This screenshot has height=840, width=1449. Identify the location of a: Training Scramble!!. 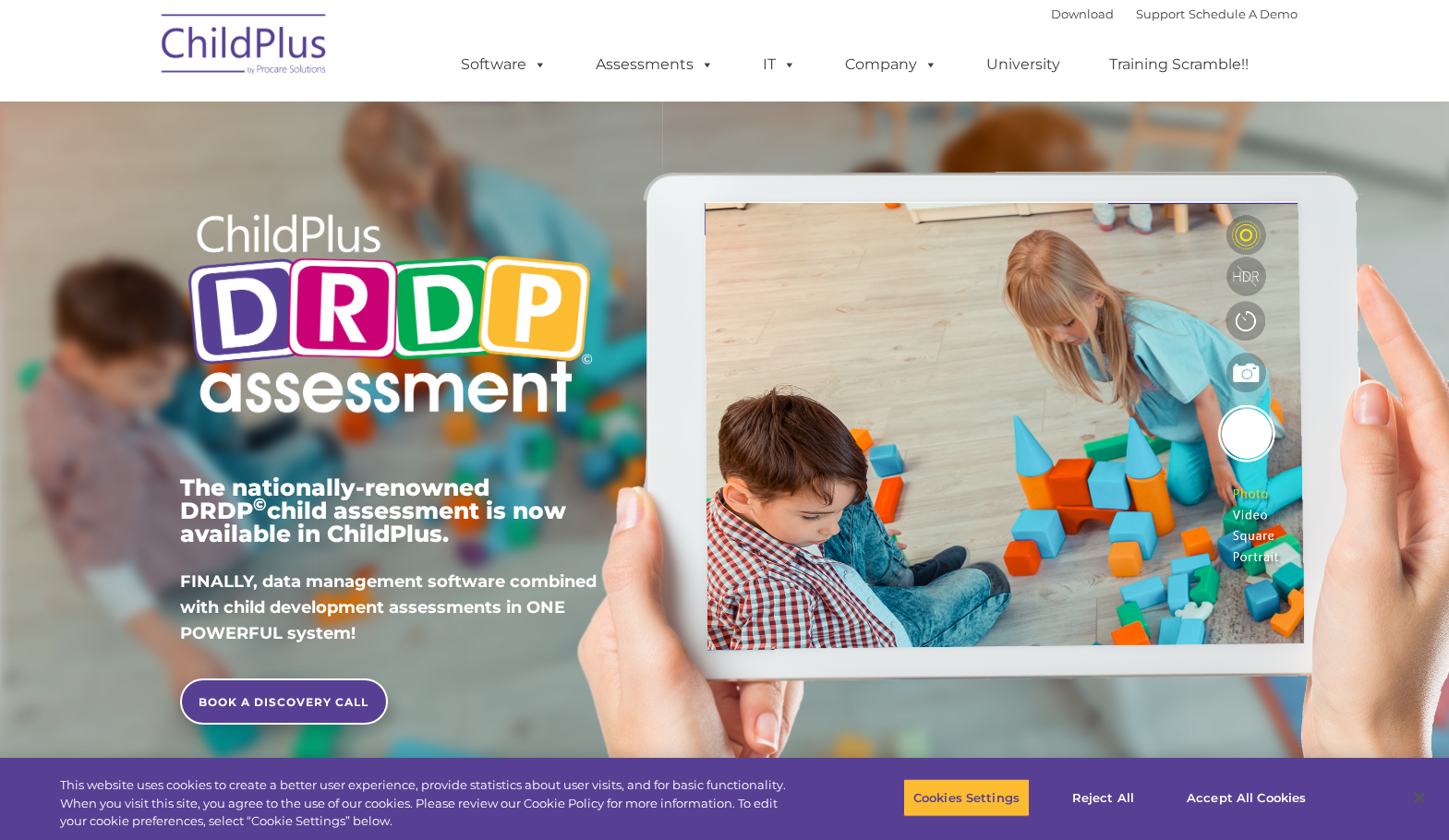
(1178, 65).